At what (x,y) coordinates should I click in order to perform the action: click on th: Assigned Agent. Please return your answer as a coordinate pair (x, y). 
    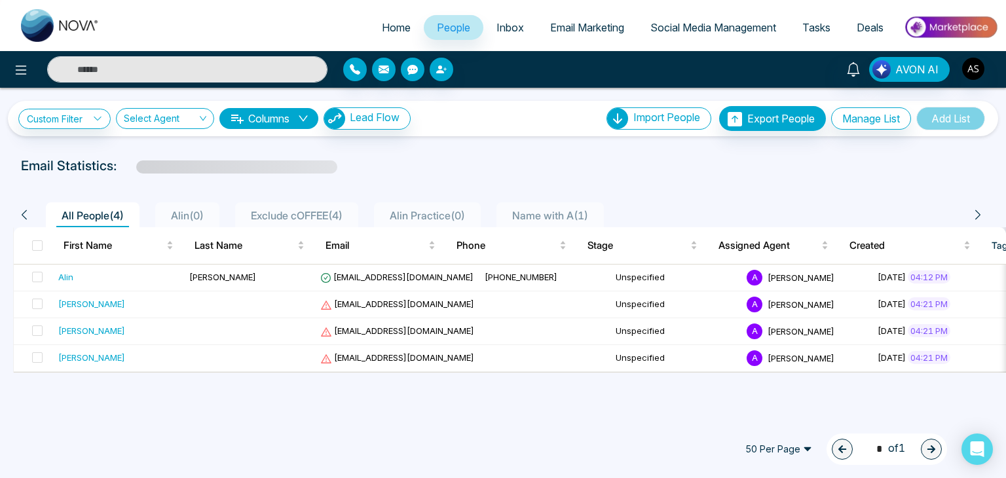
    Looking at the image, I should click on (774, 246).